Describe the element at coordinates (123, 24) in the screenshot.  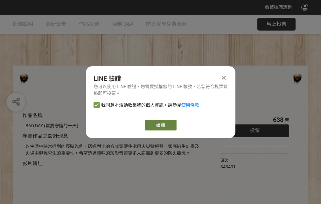
I see `span: 活動 Q&A` at that location.